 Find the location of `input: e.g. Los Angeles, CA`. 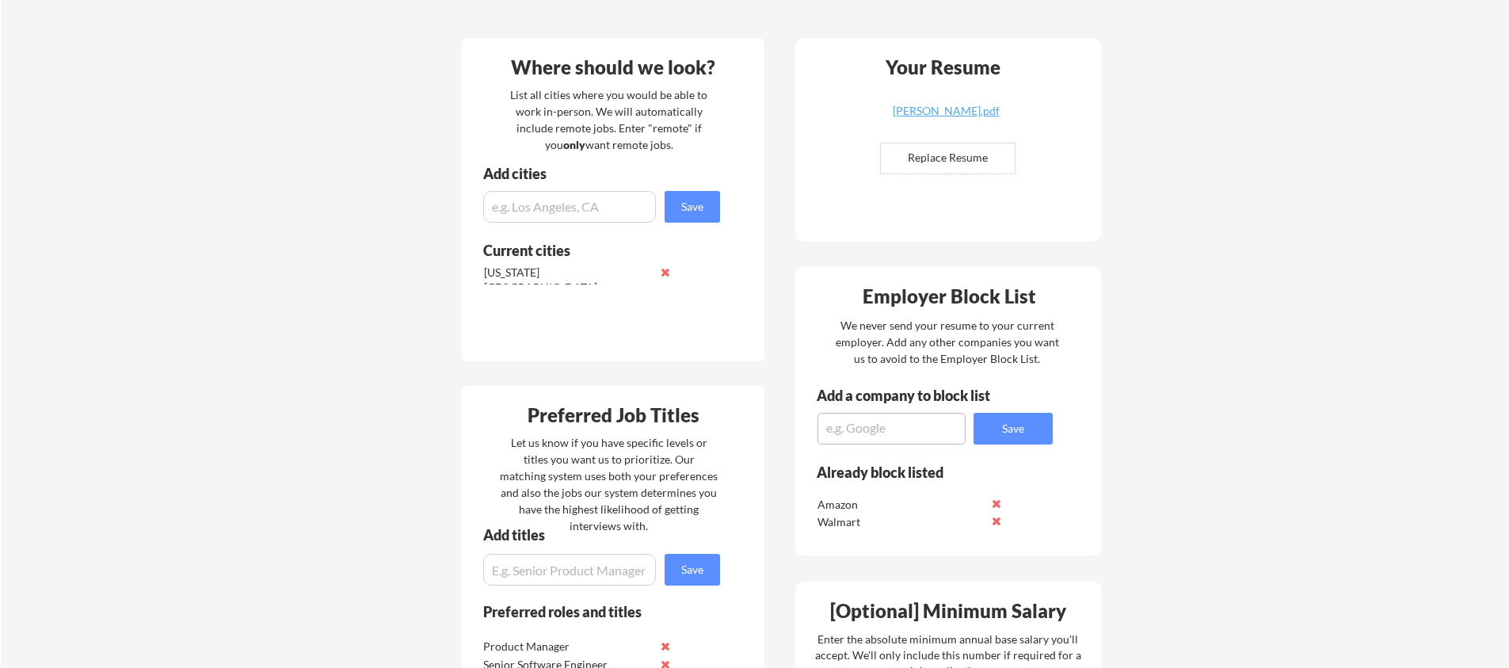

input: e.g. Los Angeles, CA is located at coordinates (570, 207).